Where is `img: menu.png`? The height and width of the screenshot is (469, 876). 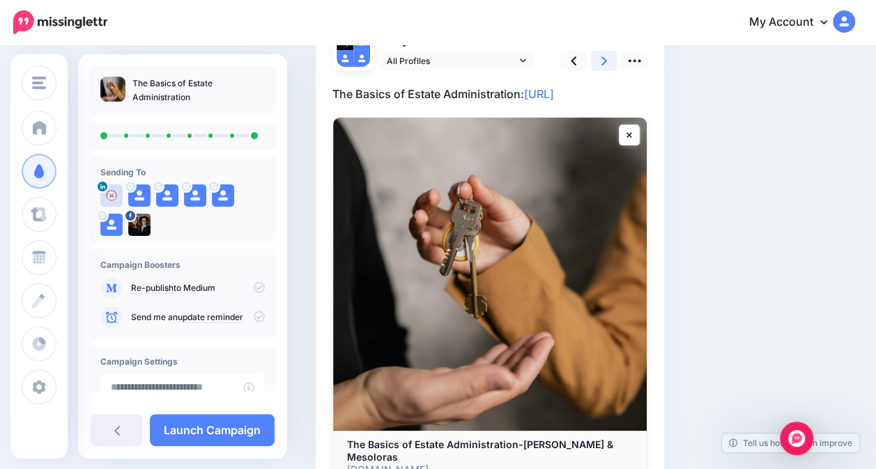 img: menu.png is located at coordinates (39, 83).